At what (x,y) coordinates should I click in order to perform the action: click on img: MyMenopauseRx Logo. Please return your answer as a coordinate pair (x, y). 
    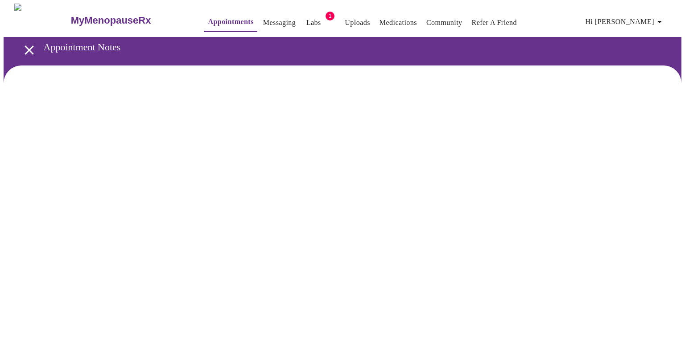
    Looking at the image, I should click on (42, 20).